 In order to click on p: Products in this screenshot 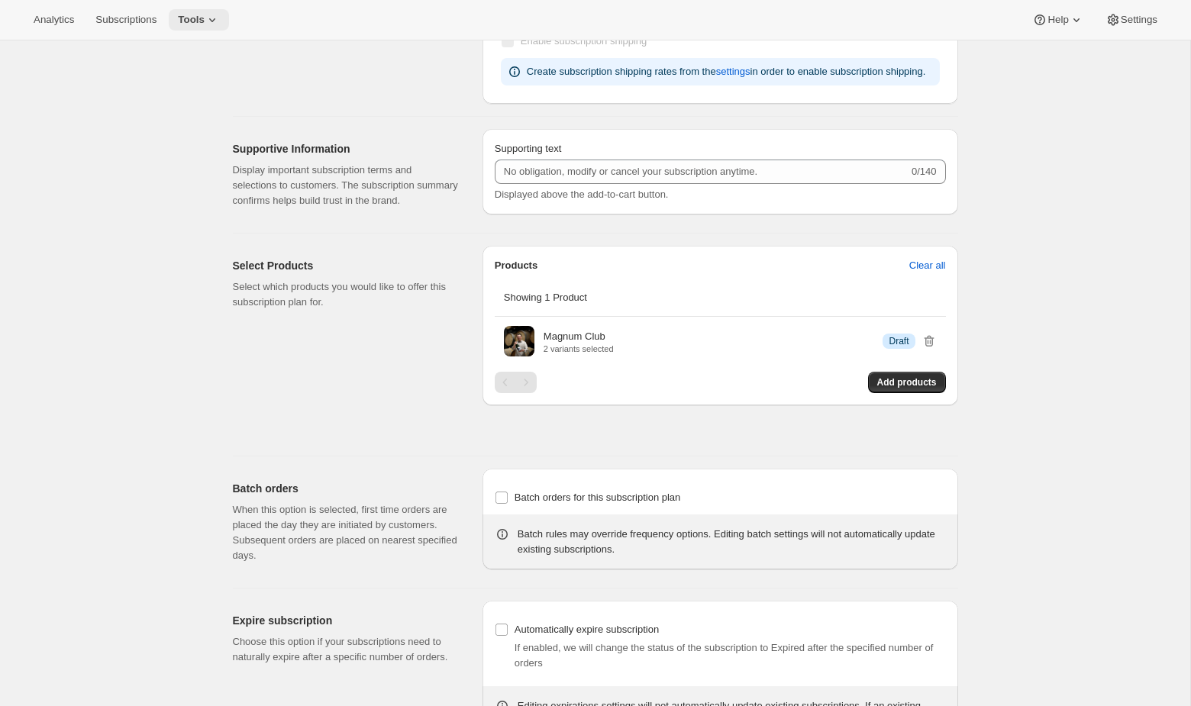, I will do `click(516, 266)`.